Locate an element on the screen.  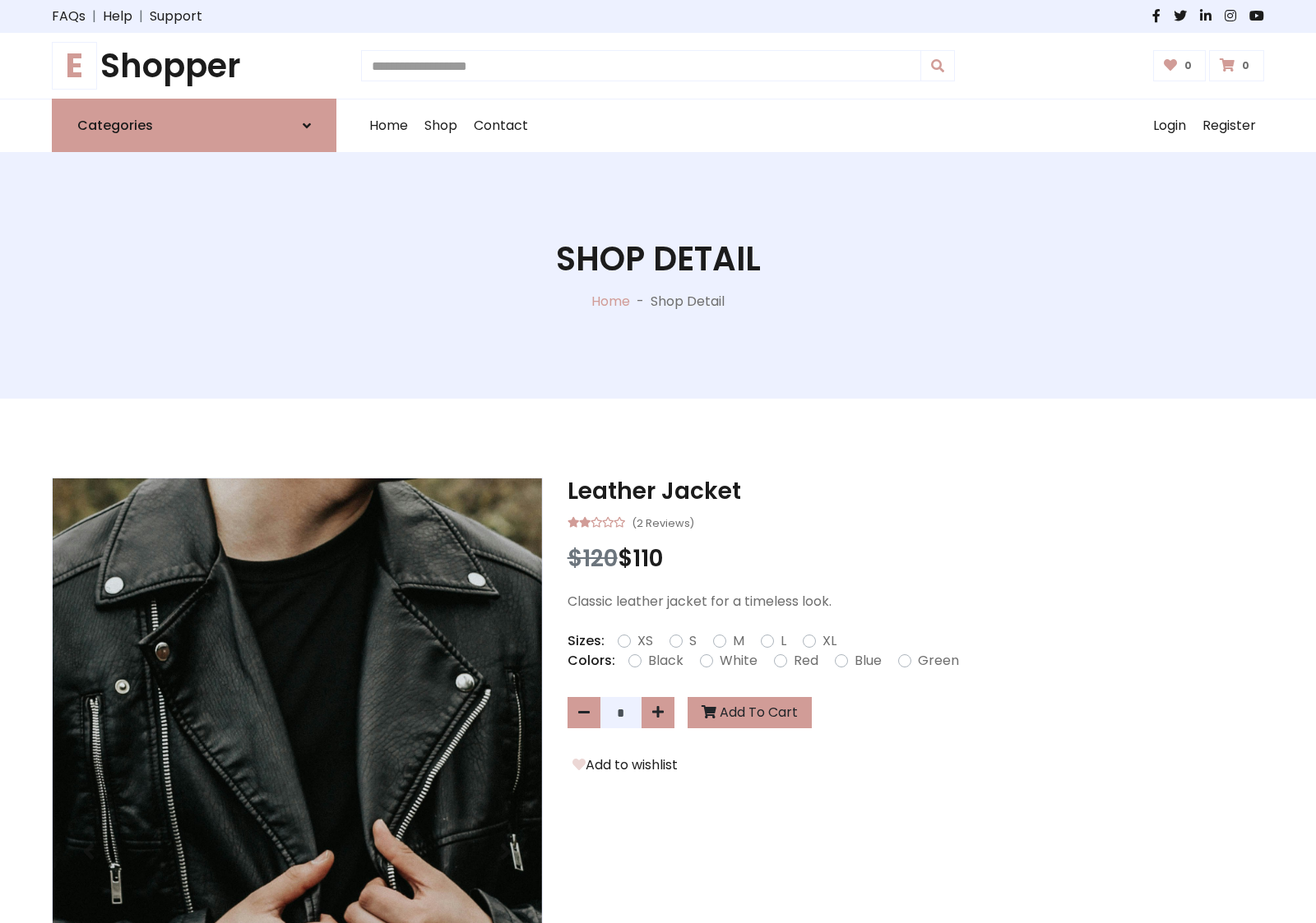
p: Sizes: is located at coordinates (585, 642).